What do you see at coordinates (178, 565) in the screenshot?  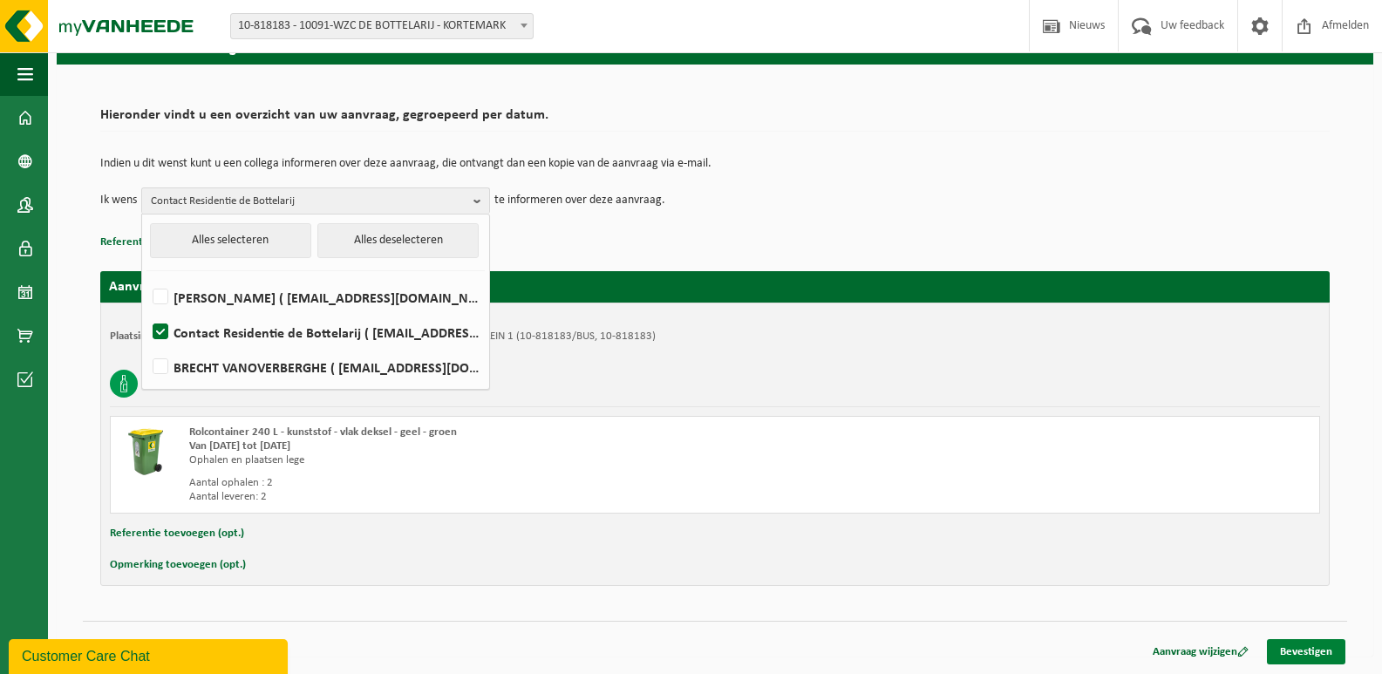 I see `button: Opmerking toevoegen (opt.)` at bounding box center [178, 565].